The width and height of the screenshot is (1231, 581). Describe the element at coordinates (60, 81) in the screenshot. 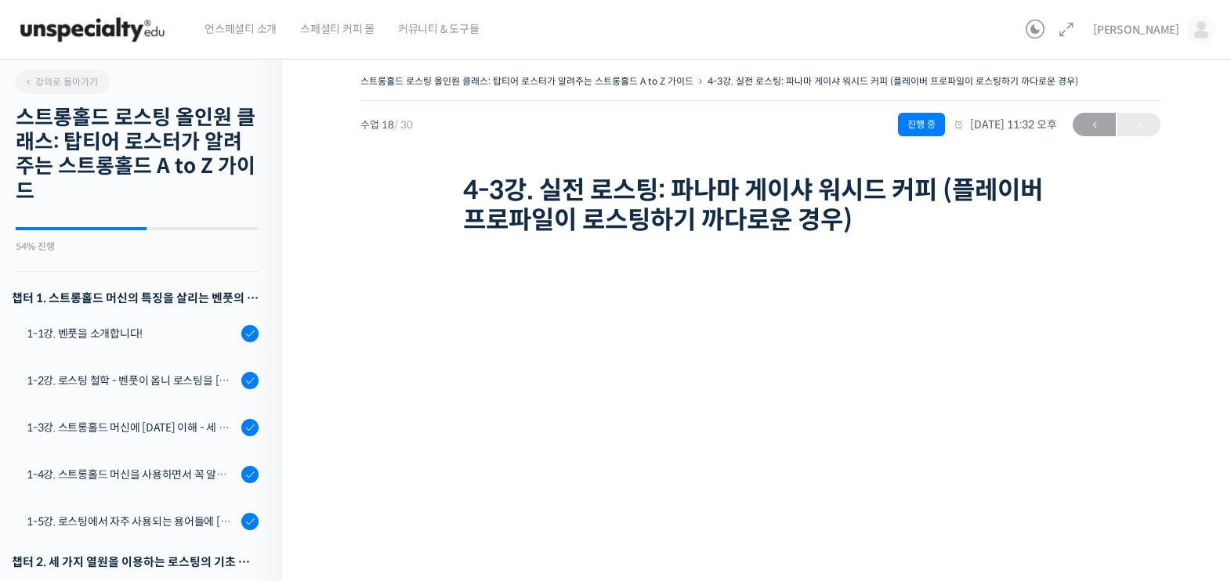

I see `span: 강의로 돌아가기` at that location.